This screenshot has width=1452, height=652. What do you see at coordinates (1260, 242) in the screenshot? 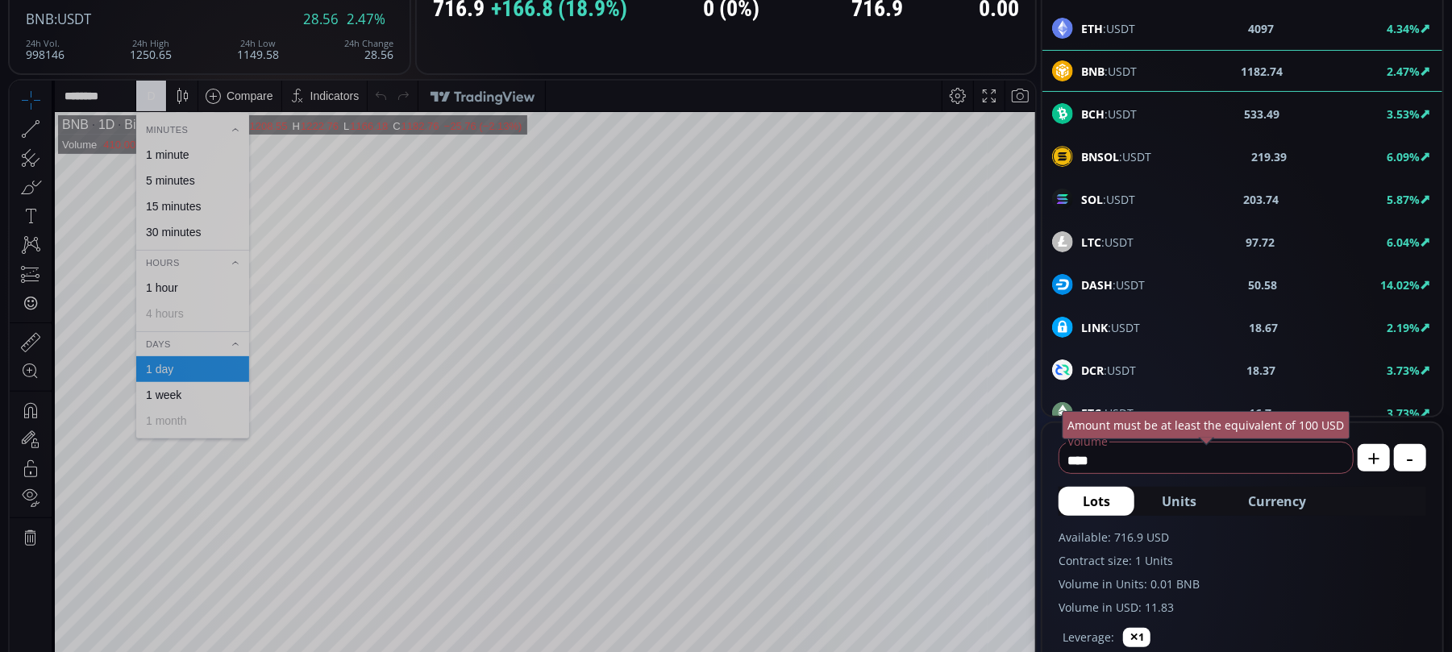
I see `b: 97.72` at bounding box center [1260, 242].